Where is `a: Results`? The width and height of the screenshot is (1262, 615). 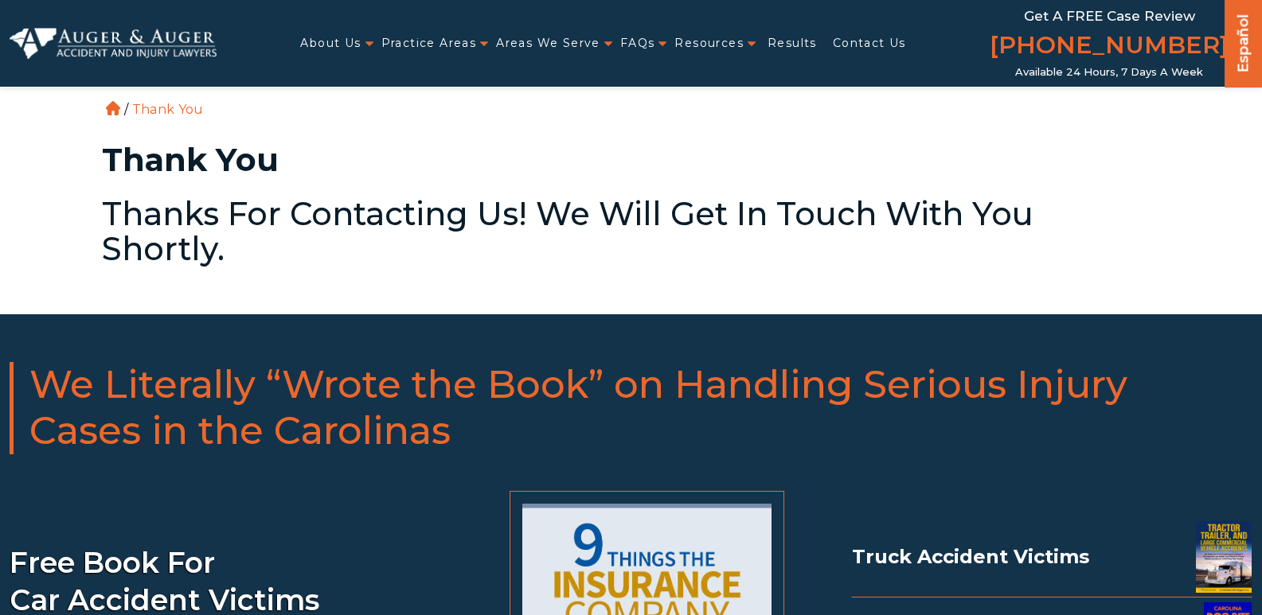
a: Results is located at coordinates (792, 43).